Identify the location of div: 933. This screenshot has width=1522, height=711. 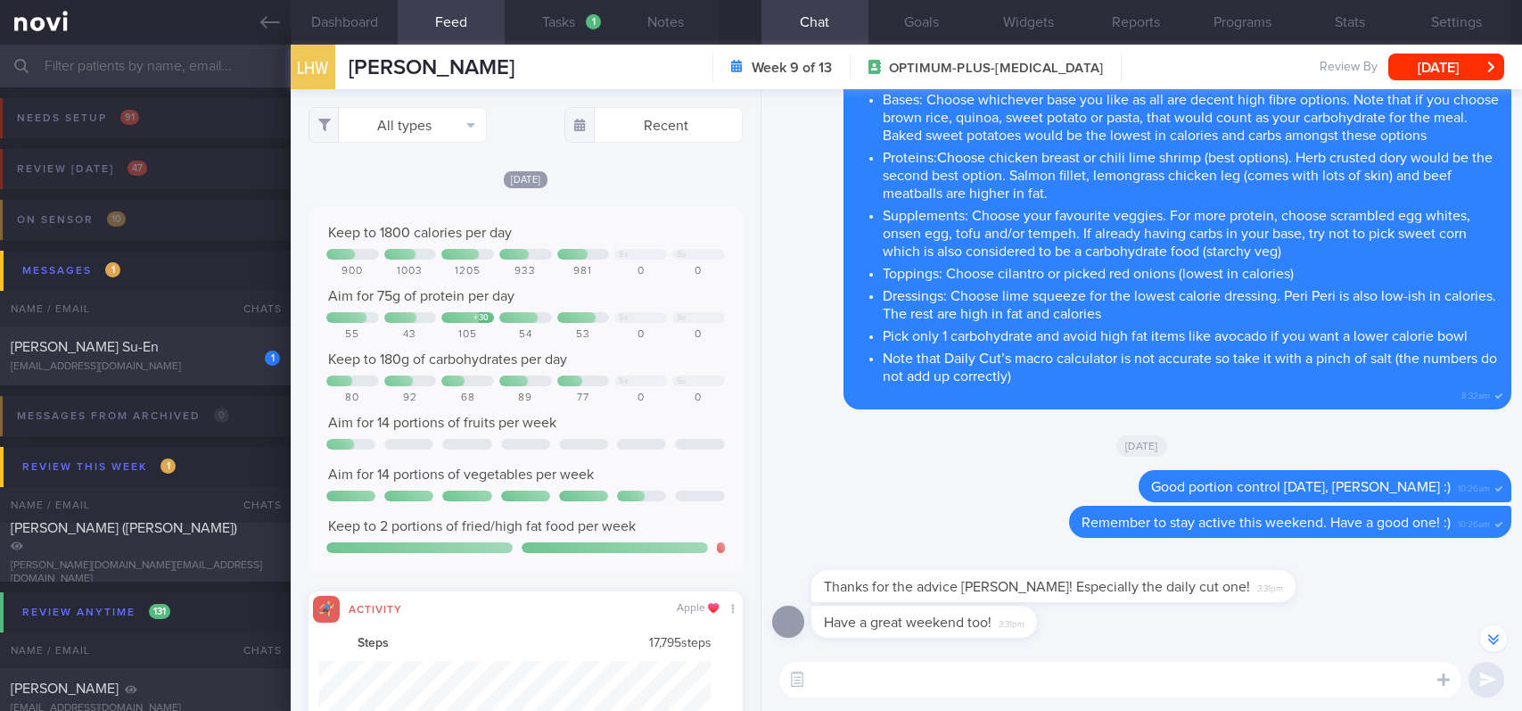
(525, 271).